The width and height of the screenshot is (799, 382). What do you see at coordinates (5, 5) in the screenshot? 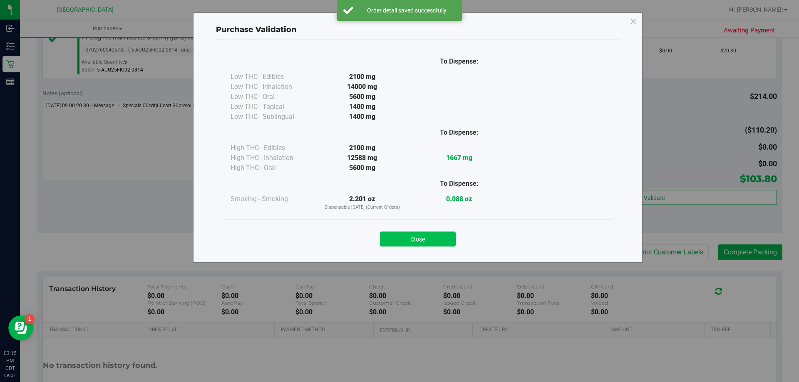
I see `span: 1` at bounding box center [5, 5].